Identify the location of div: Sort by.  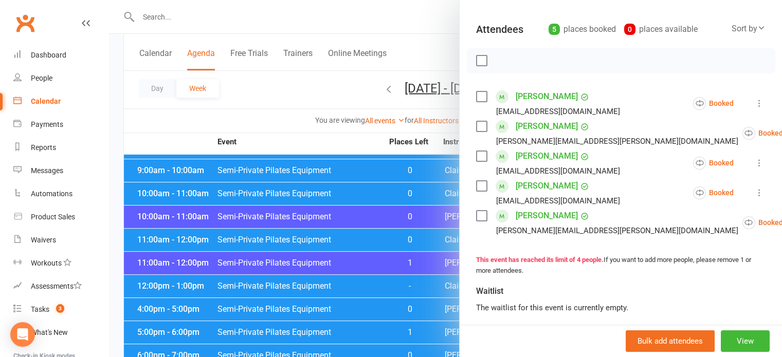
(748, 29).